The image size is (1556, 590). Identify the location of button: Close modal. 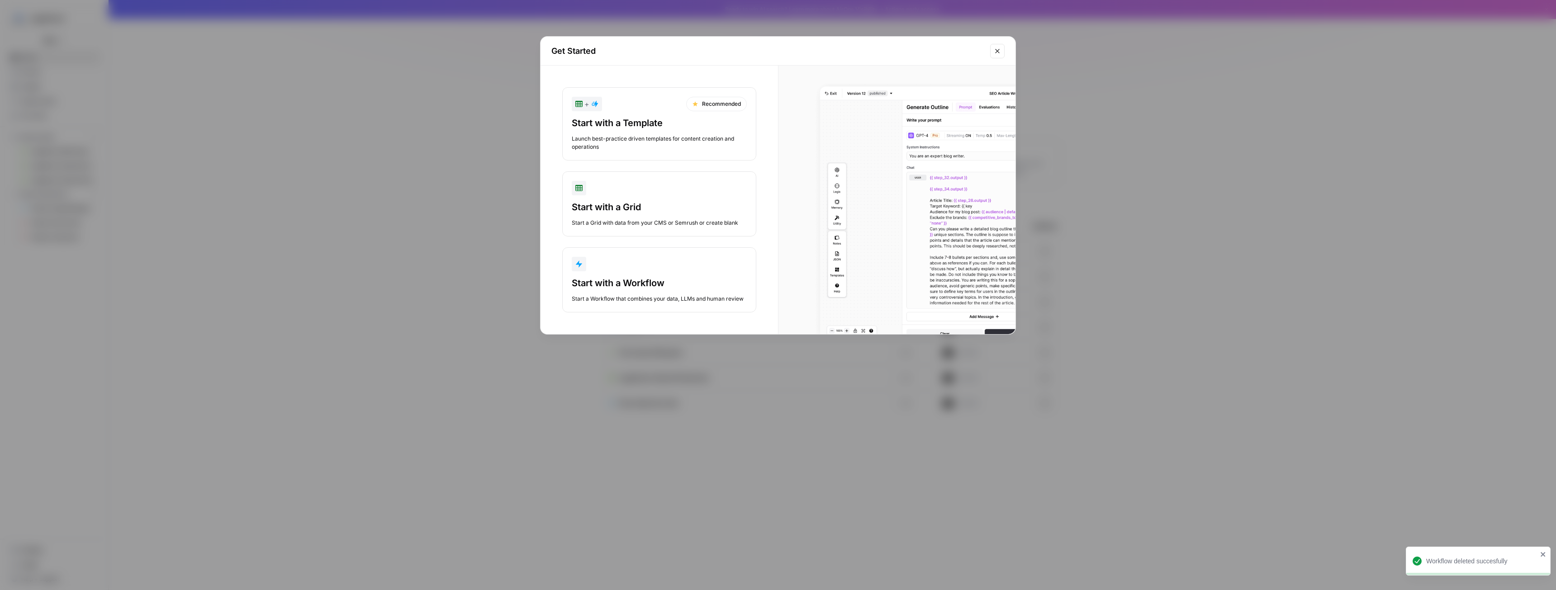
(997, 51).